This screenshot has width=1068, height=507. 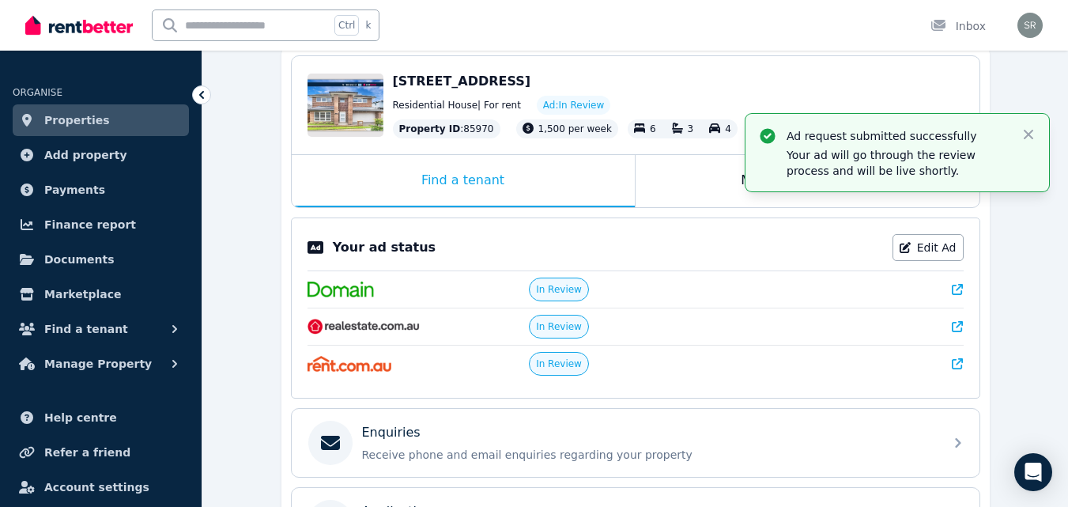 What do you see at coordinates (897, 163) in the screenshot?
I see `p: Your ad will go through the review process and will be live shortly.` at bounding box center [897, 163].